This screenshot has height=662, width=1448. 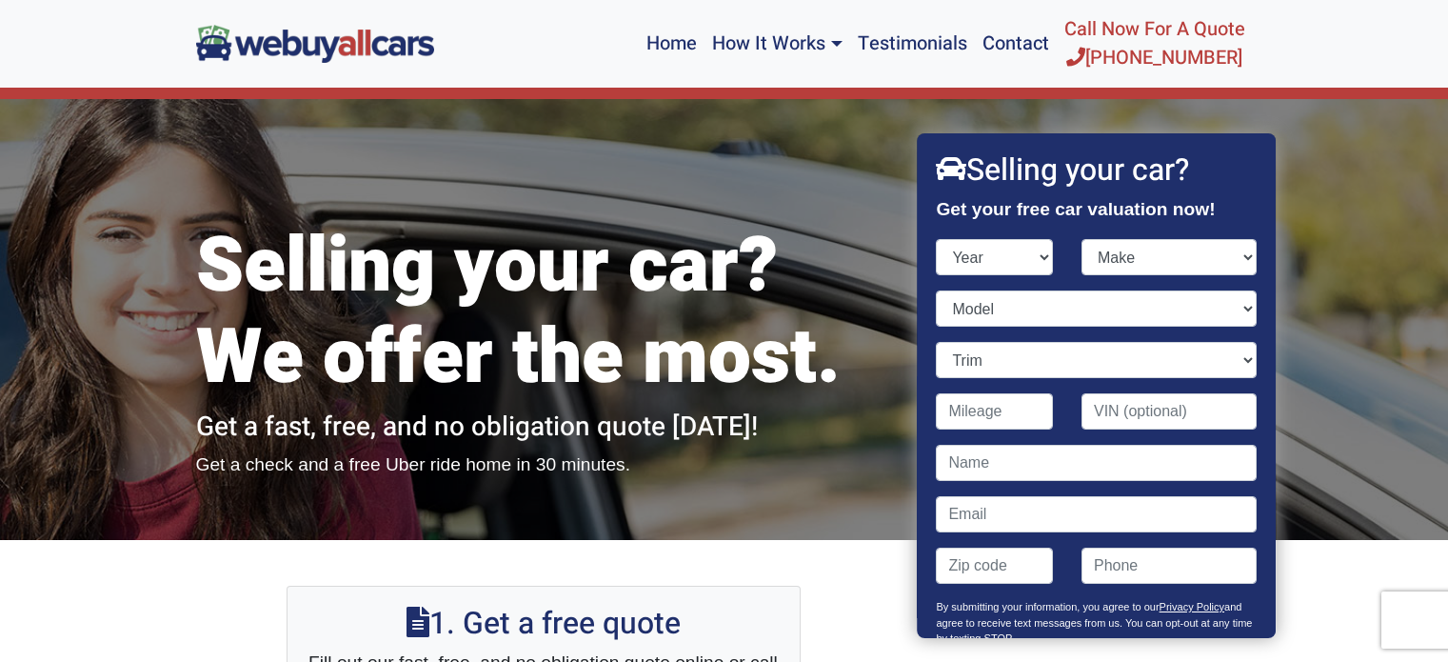 I want to click on h2: Selling your car?, so click(x=1097, y=170).